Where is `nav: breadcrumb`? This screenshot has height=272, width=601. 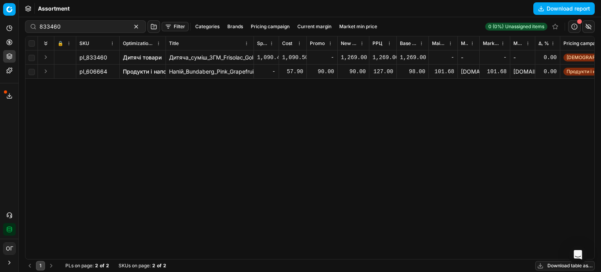
nav: breadcrumb is located at coordinates (54, 9).